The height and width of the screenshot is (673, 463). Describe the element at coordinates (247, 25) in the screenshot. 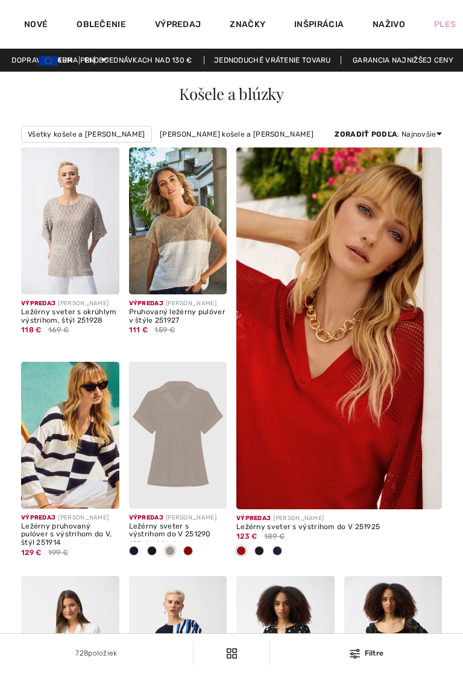

I see `a: Značky` at that location.